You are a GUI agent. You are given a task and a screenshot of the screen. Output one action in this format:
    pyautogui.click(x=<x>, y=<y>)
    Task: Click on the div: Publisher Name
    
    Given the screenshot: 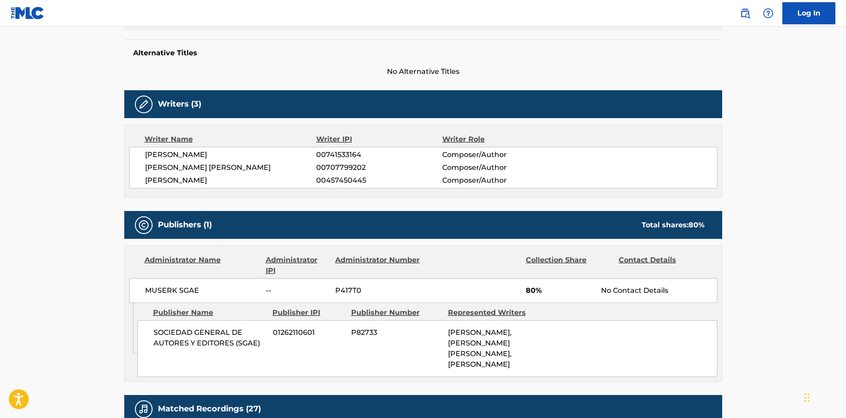 What is the action you would take?
    pyautogui.click(x=209, y=313)
    